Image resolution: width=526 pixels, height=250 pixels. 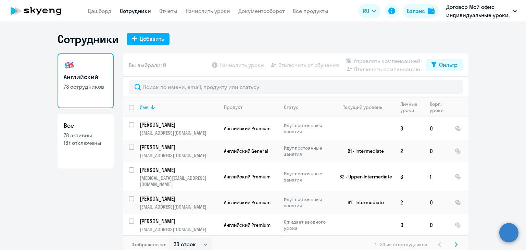 What do you see at coordinates (86, 135) in the screenshot?
I see `p: 78 активны` at bounding box center [86, 135].